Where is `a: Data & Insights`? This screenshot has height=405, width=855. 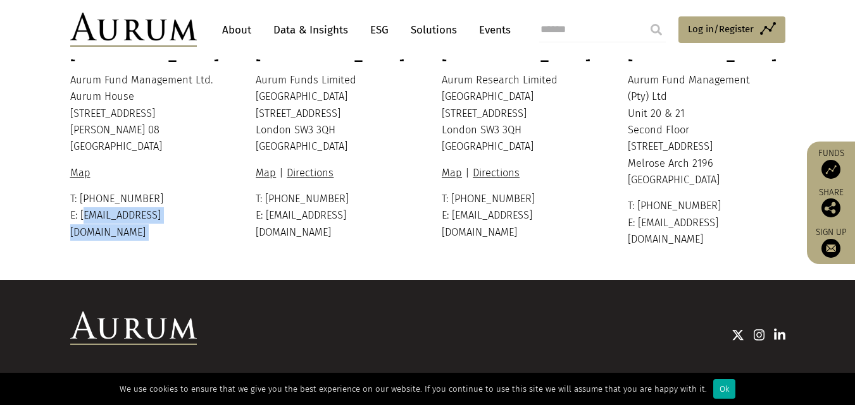
a: Data & Insights is located at coordinates (311, 30).